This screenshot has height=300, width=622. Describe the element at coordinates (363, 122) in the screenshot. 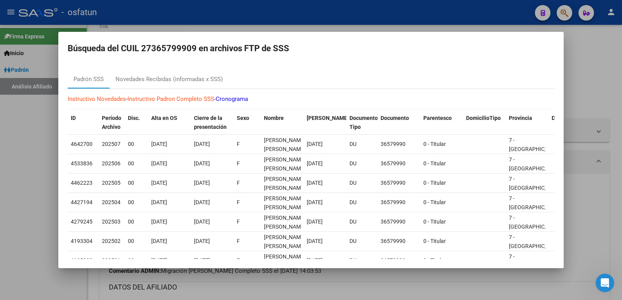

I see `span: Documento Tipo` at that location.